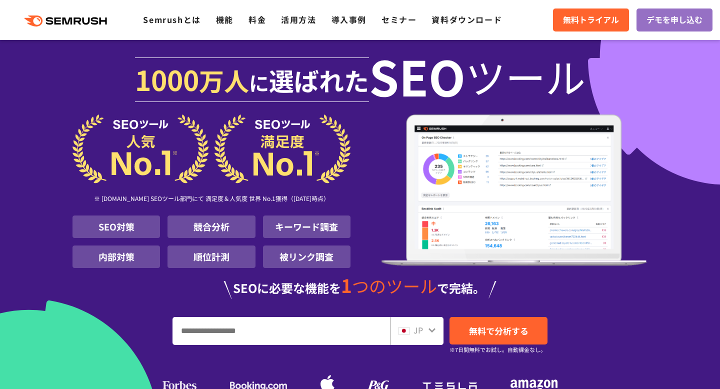  What do you see at coordinates (349, 20) in the screenshot?
I see `a: 導入事例` at bounding box center [349, 20].